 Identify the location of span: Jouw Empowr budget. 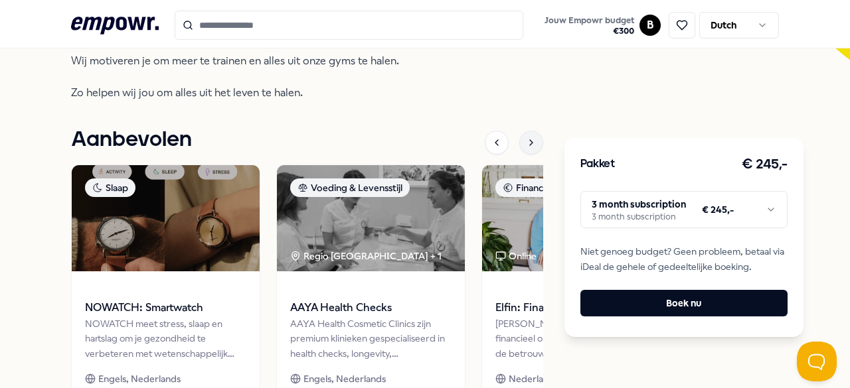
(589, 21).